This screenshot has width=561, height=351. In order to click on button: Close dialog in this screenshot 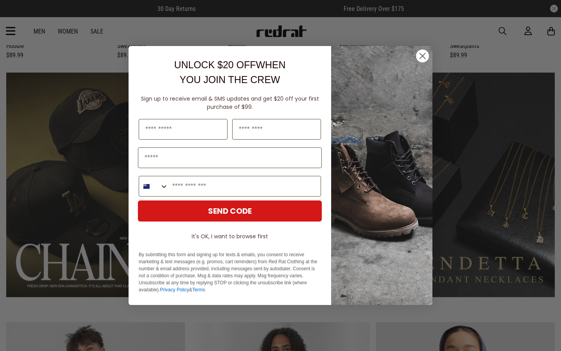, I will do `click(422, 56)`.